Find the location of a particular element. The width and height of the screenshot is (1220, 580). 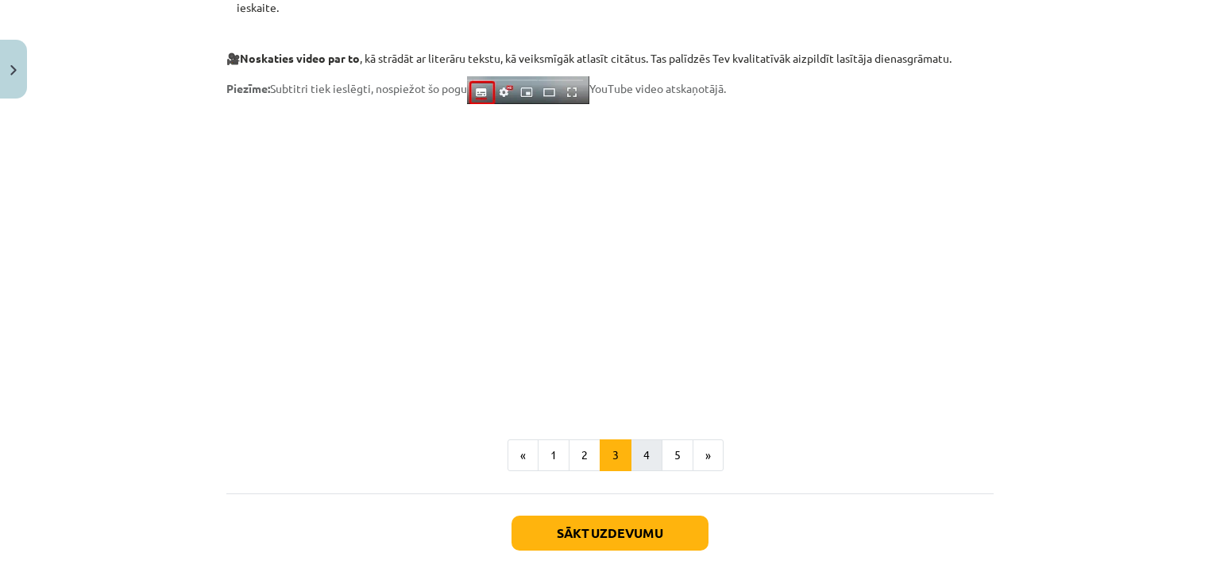

p: 🎥 , kā strādāt ar literāru tekstu, kā veiksmīgāk atlasīt citātus. Tas palīdzēs Tev kvalitatīvāk a... is located at coordinates (610, 58).